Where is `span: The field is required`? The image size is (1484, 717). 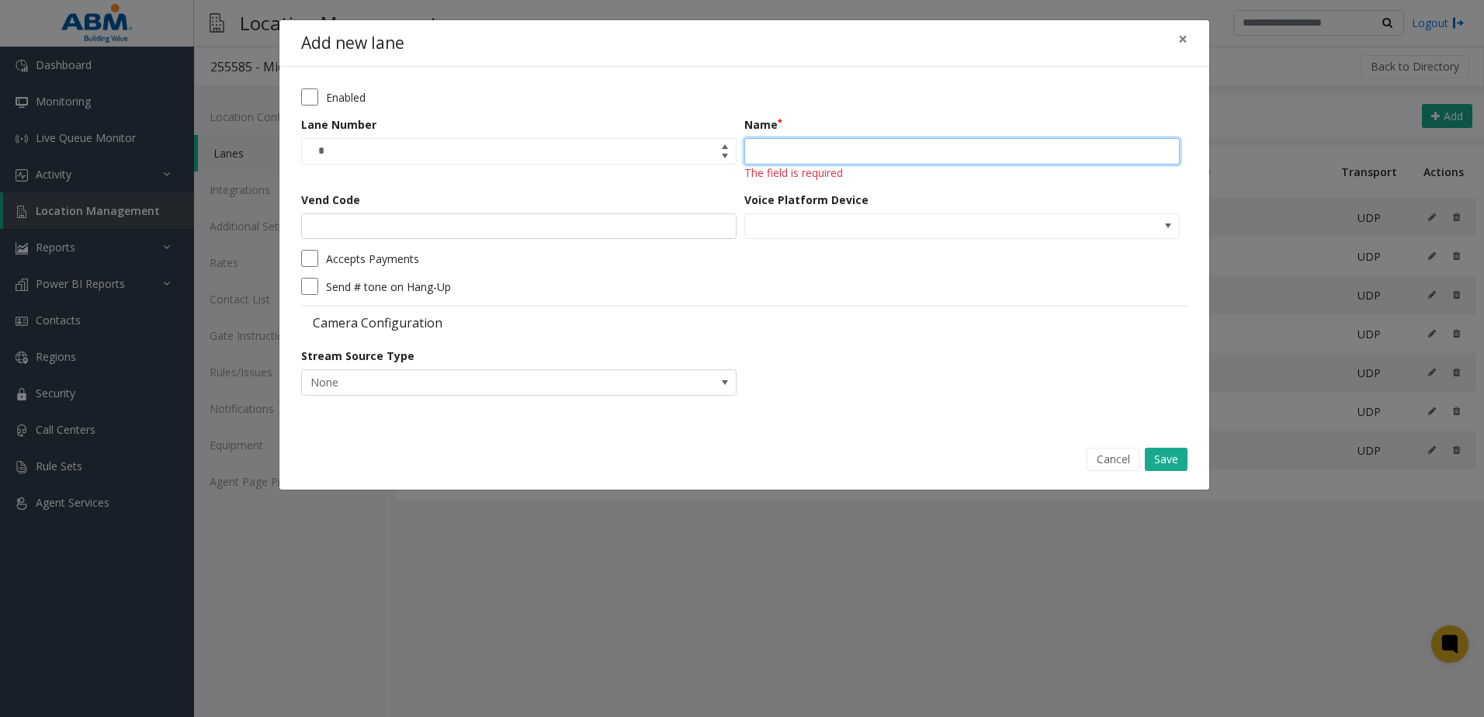
span: The field is required is located at coordinates (793, 172).